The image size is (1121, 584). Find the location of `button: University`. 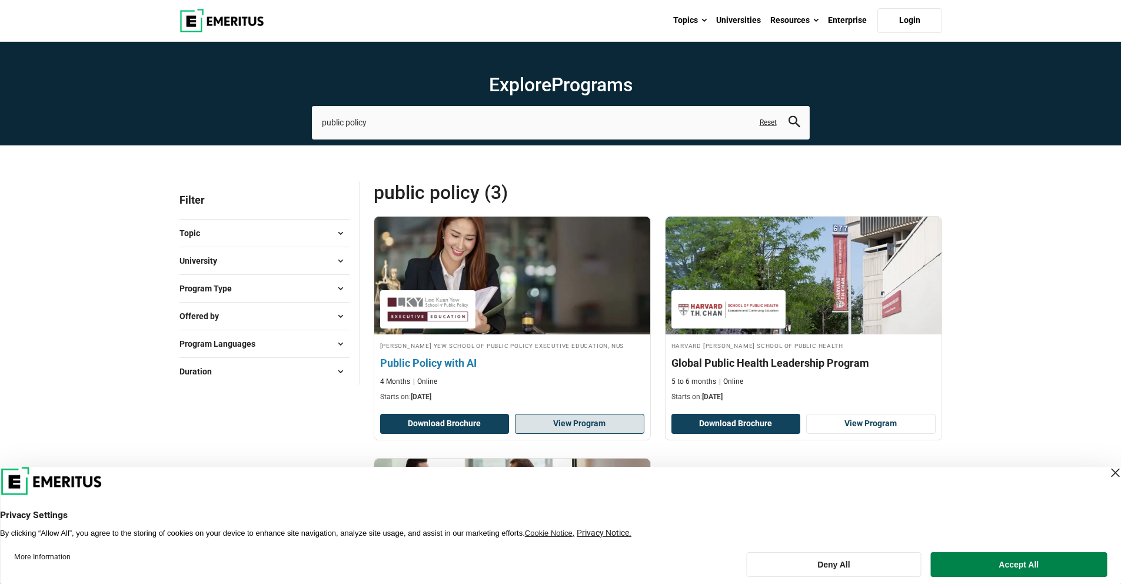

button: University is located at coordinates (264, 261).